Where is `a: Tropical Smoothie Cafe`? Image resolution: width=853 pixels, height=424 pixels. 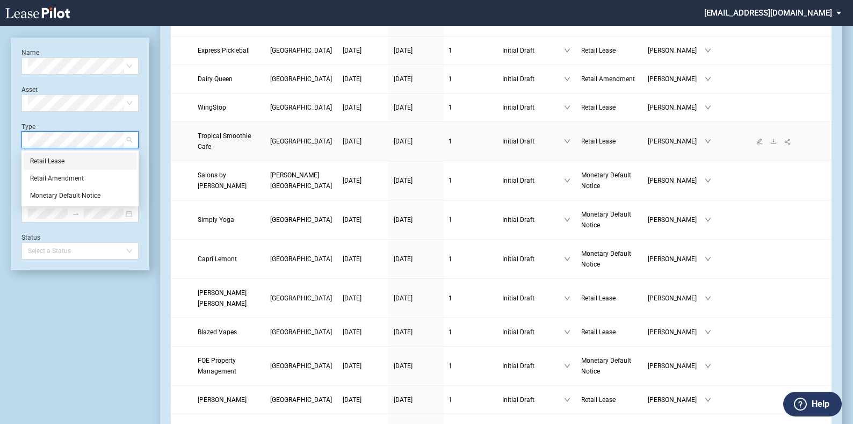 a: Tropical Smoothie Cafe is located at coordinates (228, 141).